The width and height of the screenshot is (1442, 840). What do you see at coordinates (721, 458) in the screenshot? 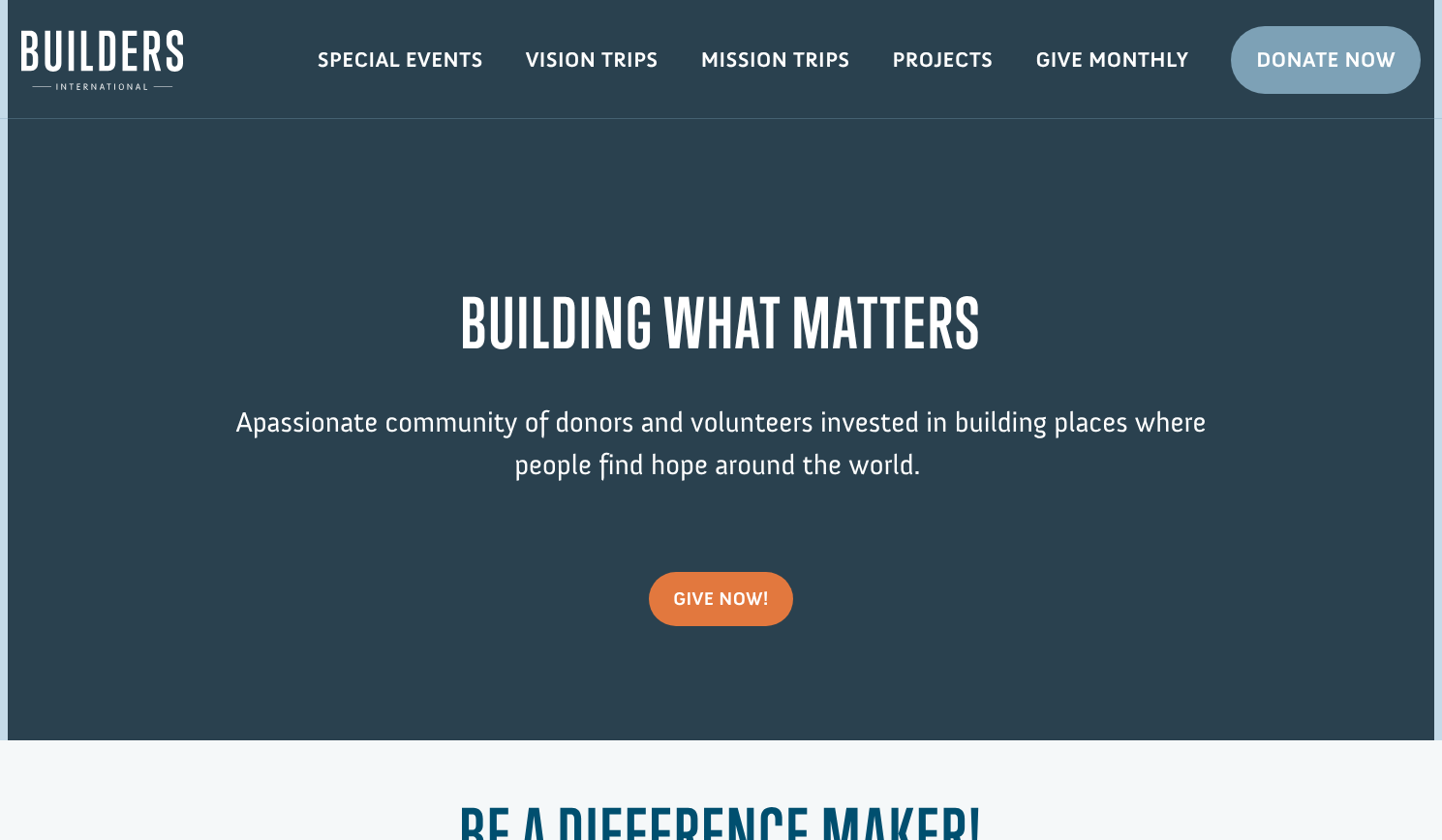
I see `p: passionate community of donors and volunteers invested in building places where people find hope ...` at bounding box center [721, 458].